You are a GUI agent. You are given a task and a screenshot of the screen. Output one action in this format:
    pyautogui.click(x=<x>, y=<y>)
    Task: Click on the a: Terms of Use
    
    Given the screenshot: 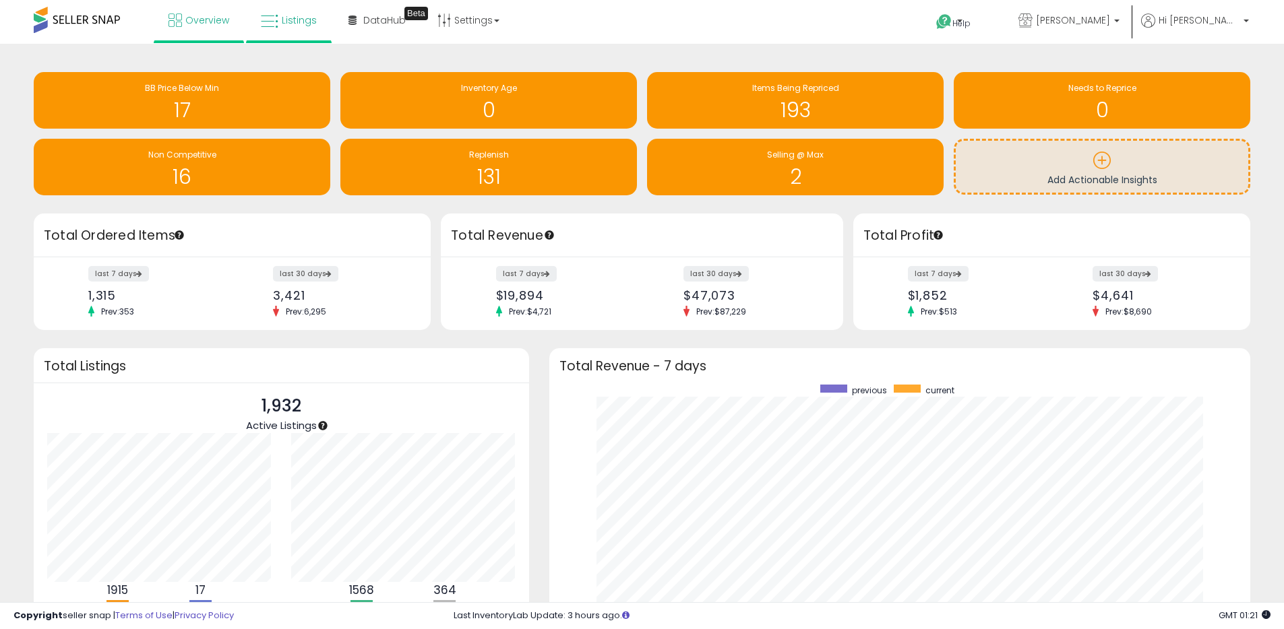 What is the action you would take?
    pyautogui.click(x=144, y=615)
    